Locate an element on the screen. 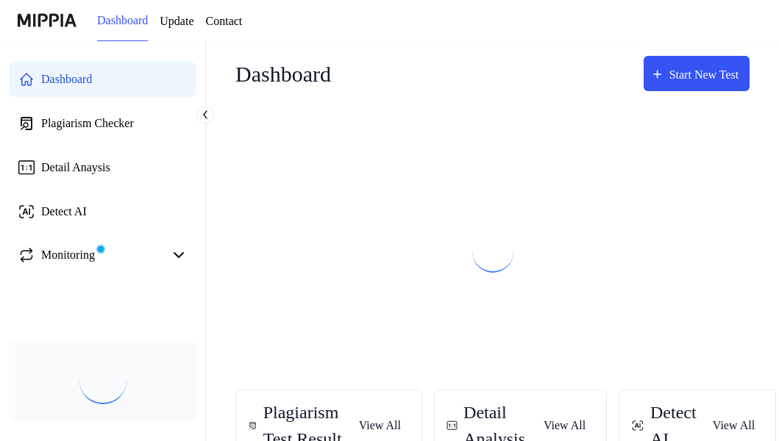 This screenshot has height=441, width=779. a: Monitoring is located at coordinates (90, 255).